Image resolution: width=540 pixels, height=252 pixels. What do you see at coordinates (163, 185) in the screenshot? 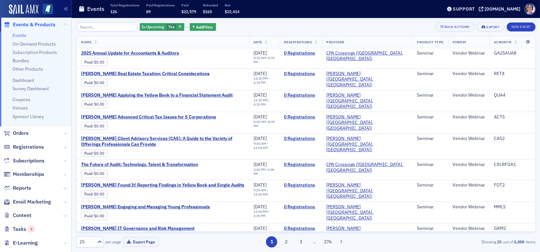
I see `span: Surgent's Found It! Reporting Findings in Yellow Book and Single Audits` at bounding box center [163, 185].